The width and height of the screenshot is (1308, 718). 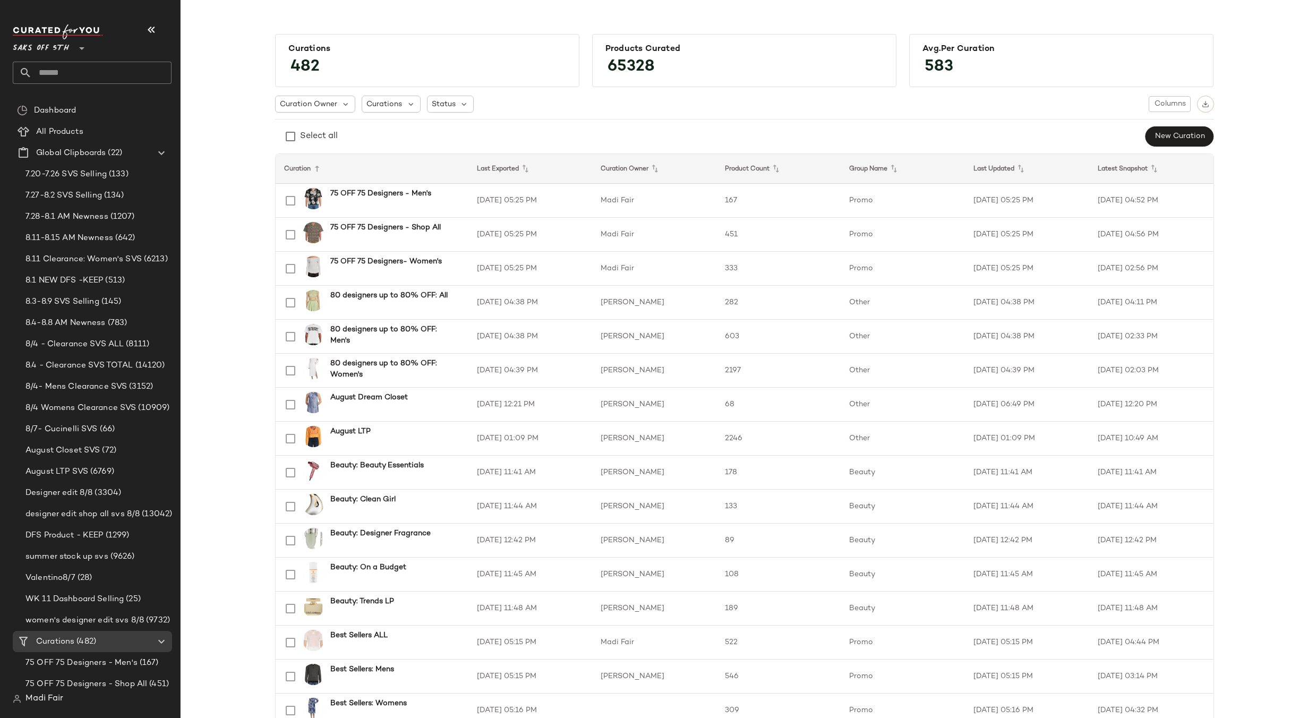 I want to click on td: 167, so click(x=778, y=201).